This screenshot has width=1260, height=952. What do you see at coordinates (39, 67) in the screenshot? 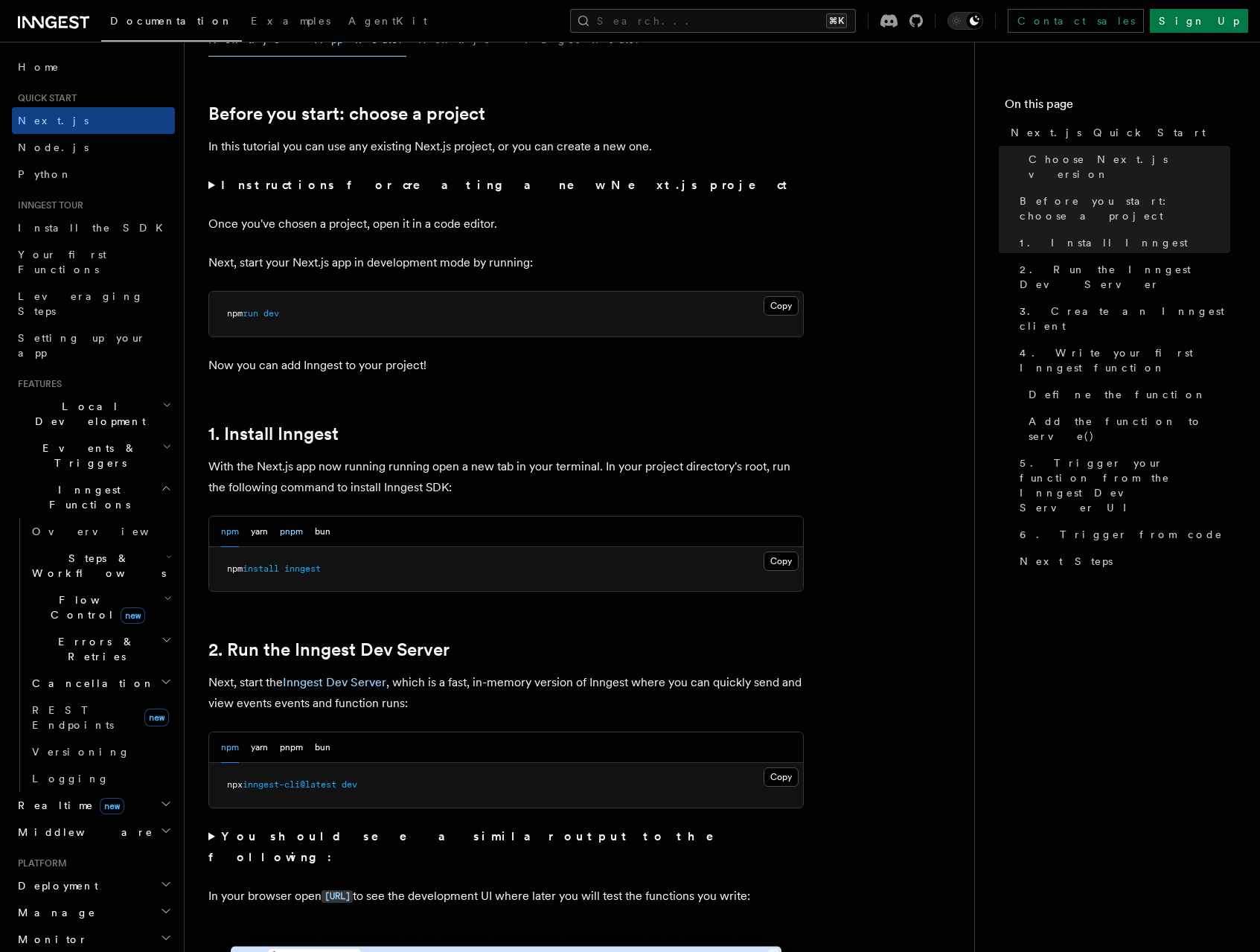
I see `span: Home` at bounding box center [39, 67].